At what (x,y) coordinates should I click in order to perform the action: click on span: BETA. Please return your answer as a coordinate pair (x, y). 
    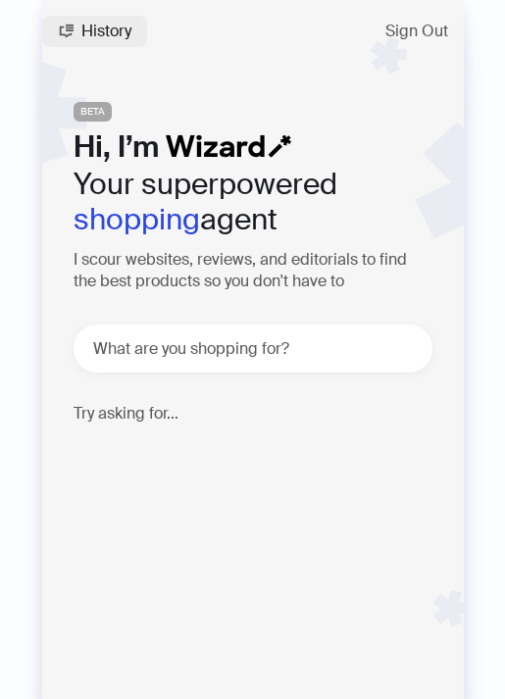
    Looking at the image, I should click on (92, 112).